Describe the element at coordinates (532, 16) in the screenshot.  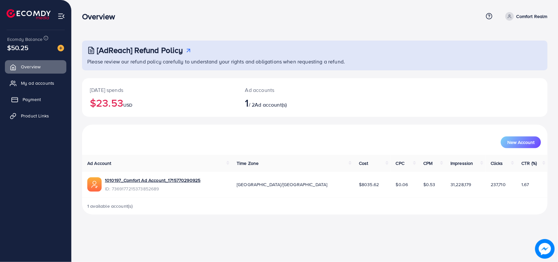
I see `p: Comfort Realm` at that location.